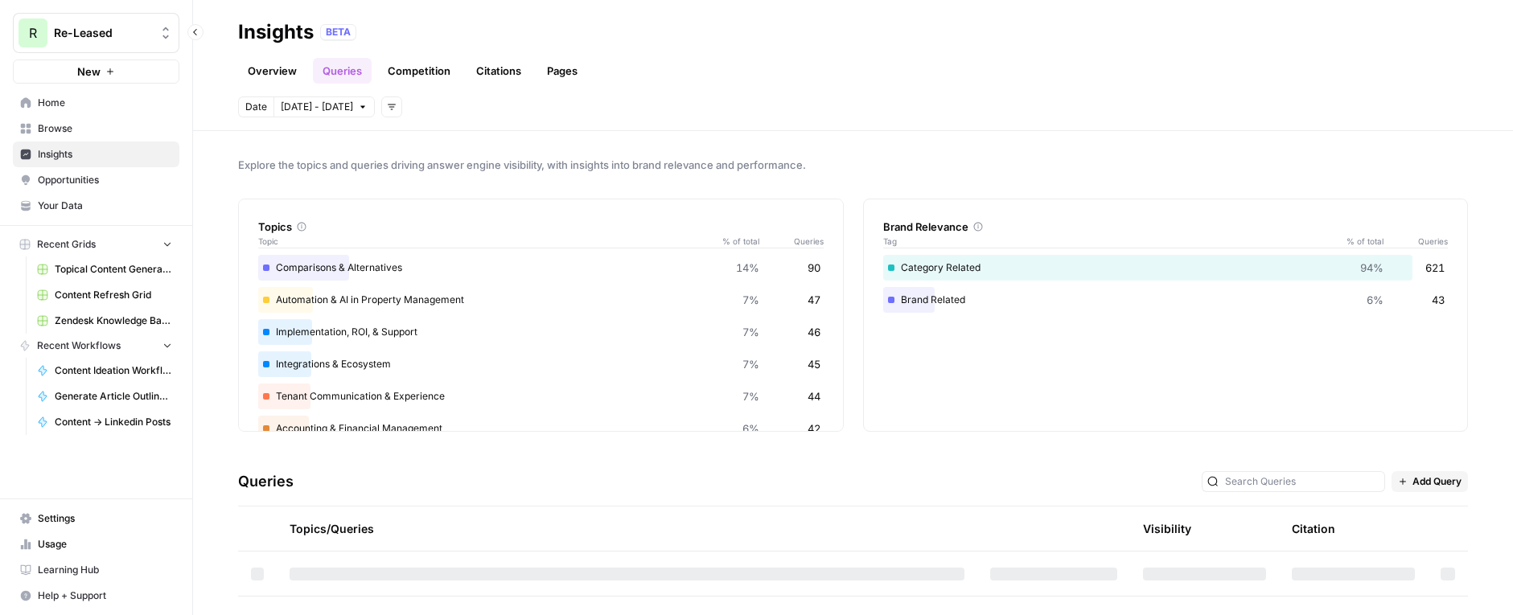 The image size is (1513, 615). Describe the element at coordinates (105, 129) in the screenshot. I see `span: Browse` at that location.